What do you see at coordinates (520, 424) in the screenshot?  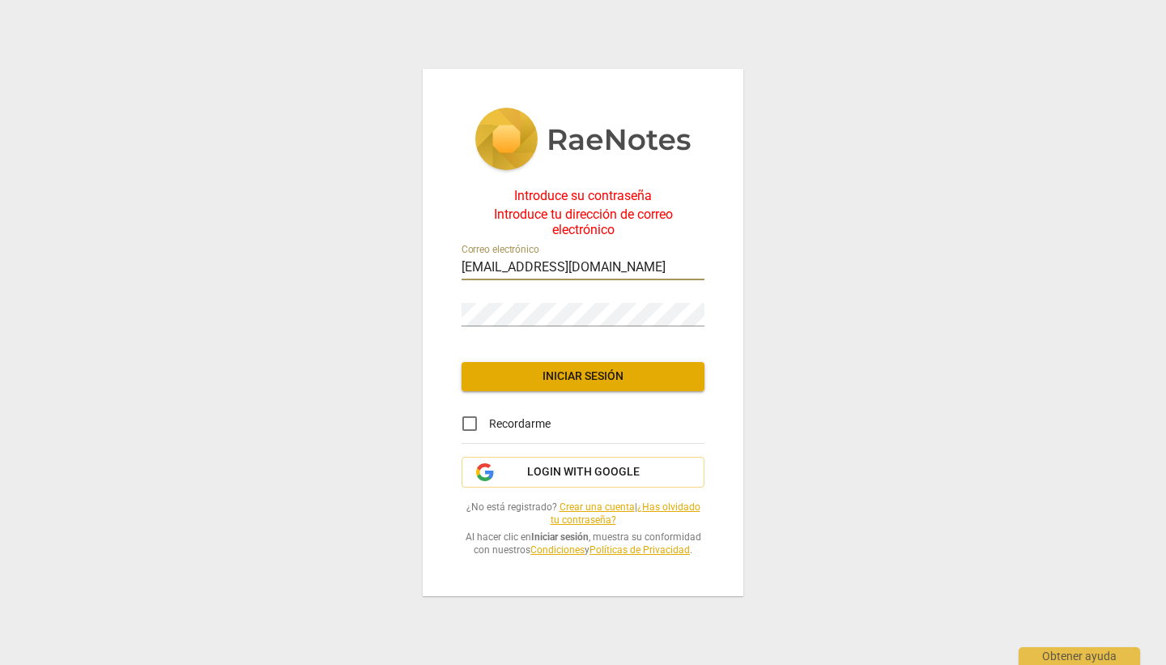 I see `span: Recordarme` at bounding box center [520, 424].